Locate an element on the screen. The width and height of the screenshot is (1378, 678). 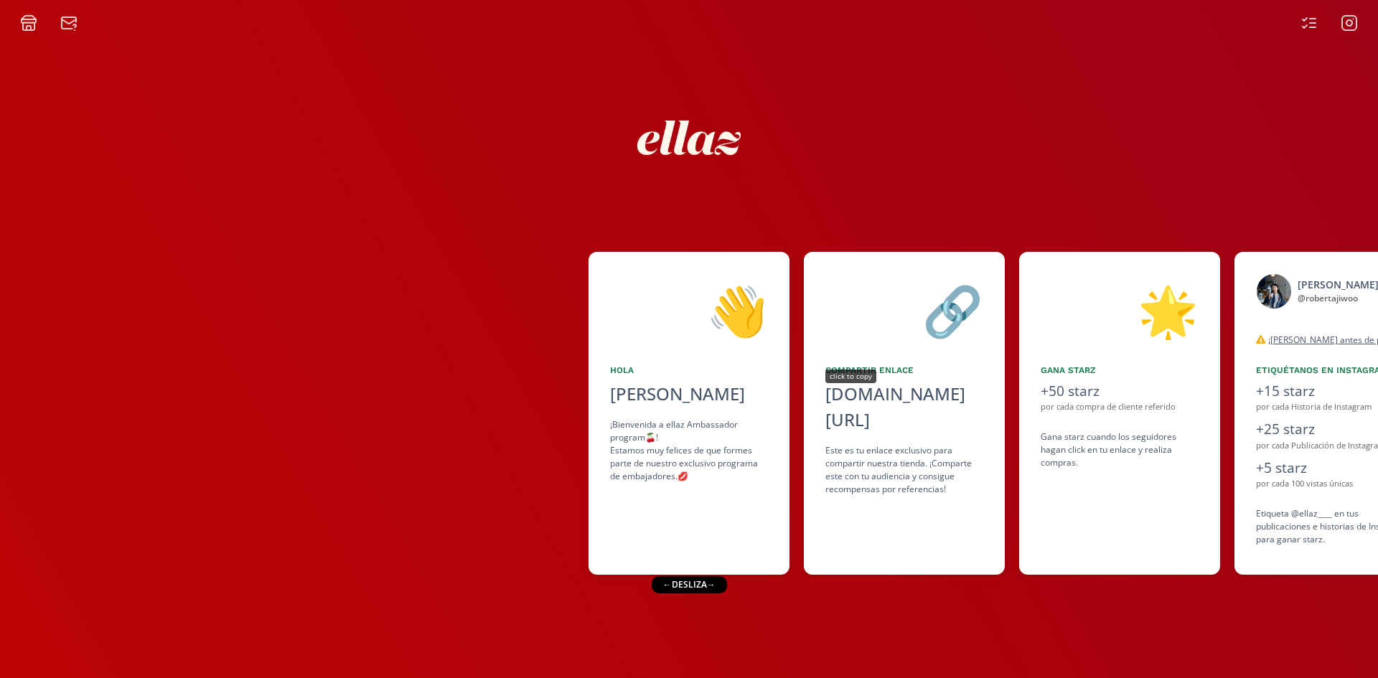
div: por cada compra de cliente referido is located at coordinates (1120, 407).